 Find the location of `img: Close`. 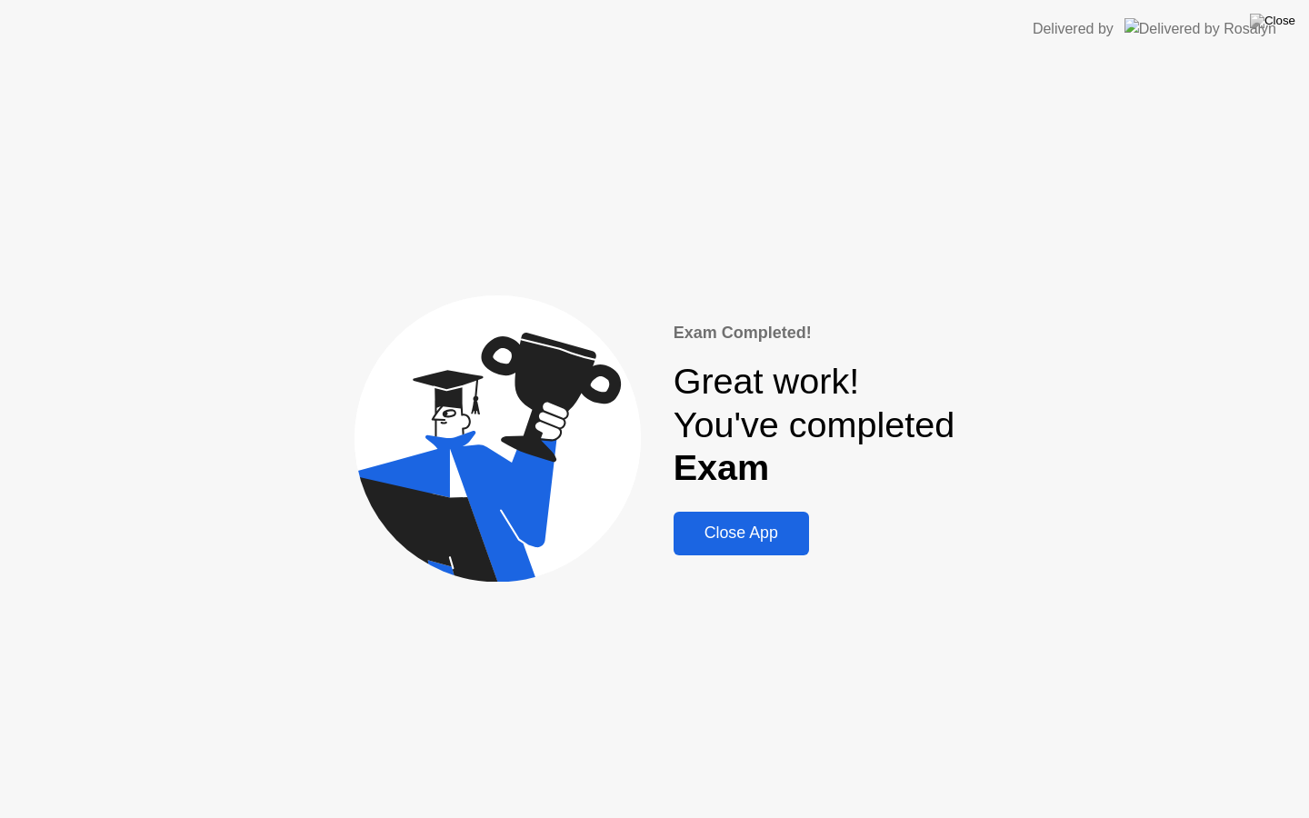

img: Close is located at coordinates (1273, 21).